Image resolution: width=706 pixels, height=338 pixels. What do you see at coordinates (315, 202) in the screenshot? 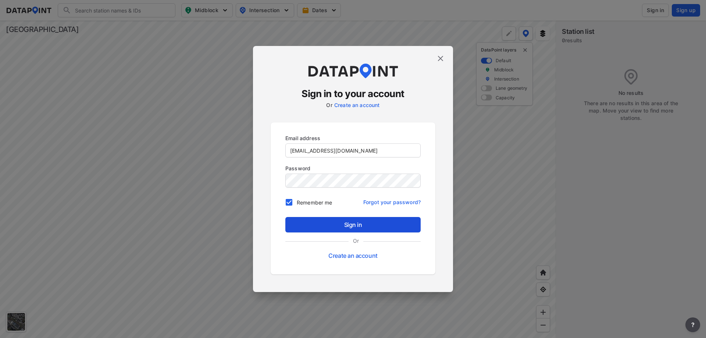
I see `span: Remember me` at bounding box center [315, 202].